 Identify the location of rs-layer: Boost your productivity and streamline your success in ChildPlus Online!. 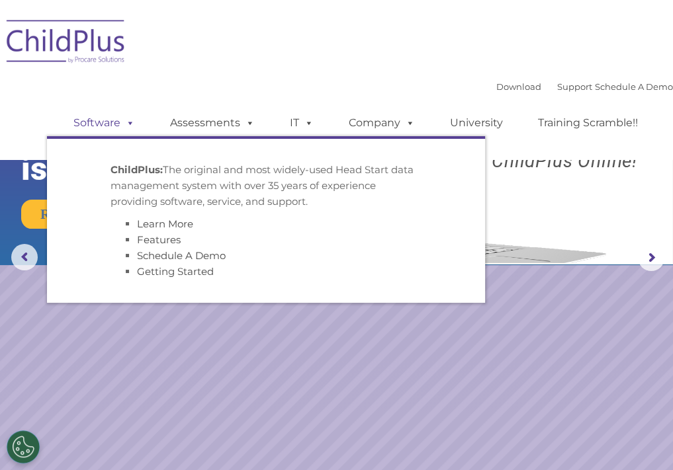
(564, 127).